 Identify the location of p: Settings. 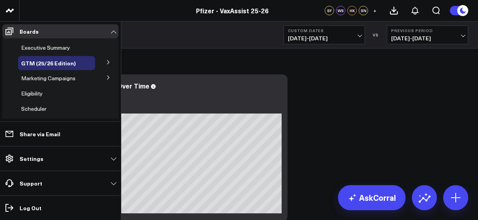
(31, 159).